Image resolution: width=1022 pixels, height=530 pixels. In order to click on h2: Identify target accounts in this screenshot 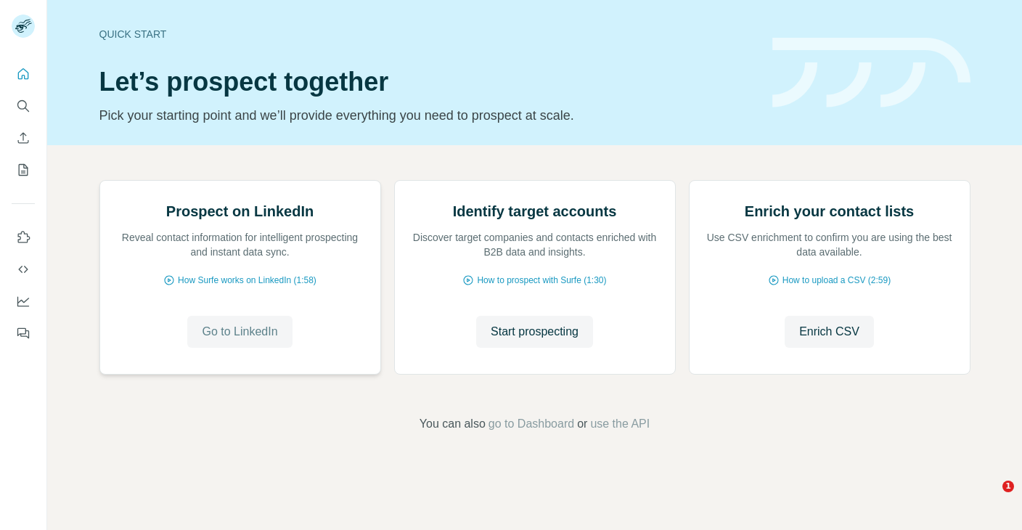, I will do `click(535, 211)`.